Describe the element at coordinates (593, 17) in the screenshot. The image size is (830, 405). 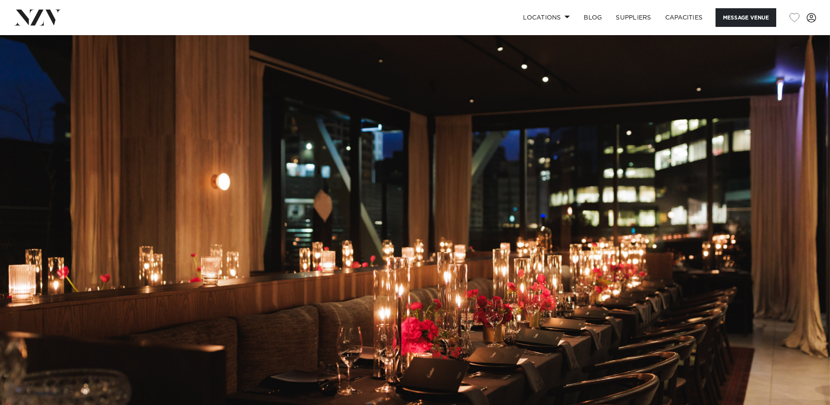
I see `a: BLOG` at that location.